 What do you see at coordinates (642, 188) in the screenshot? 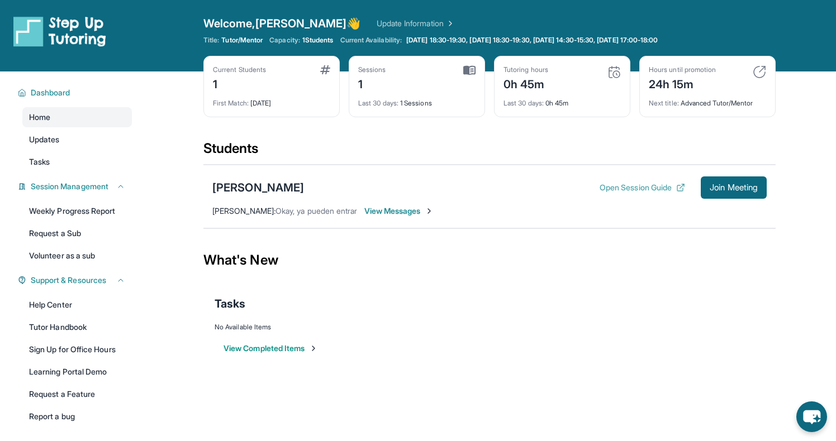
I see `button: Open Session Guide` at bounding box center [642, 188].